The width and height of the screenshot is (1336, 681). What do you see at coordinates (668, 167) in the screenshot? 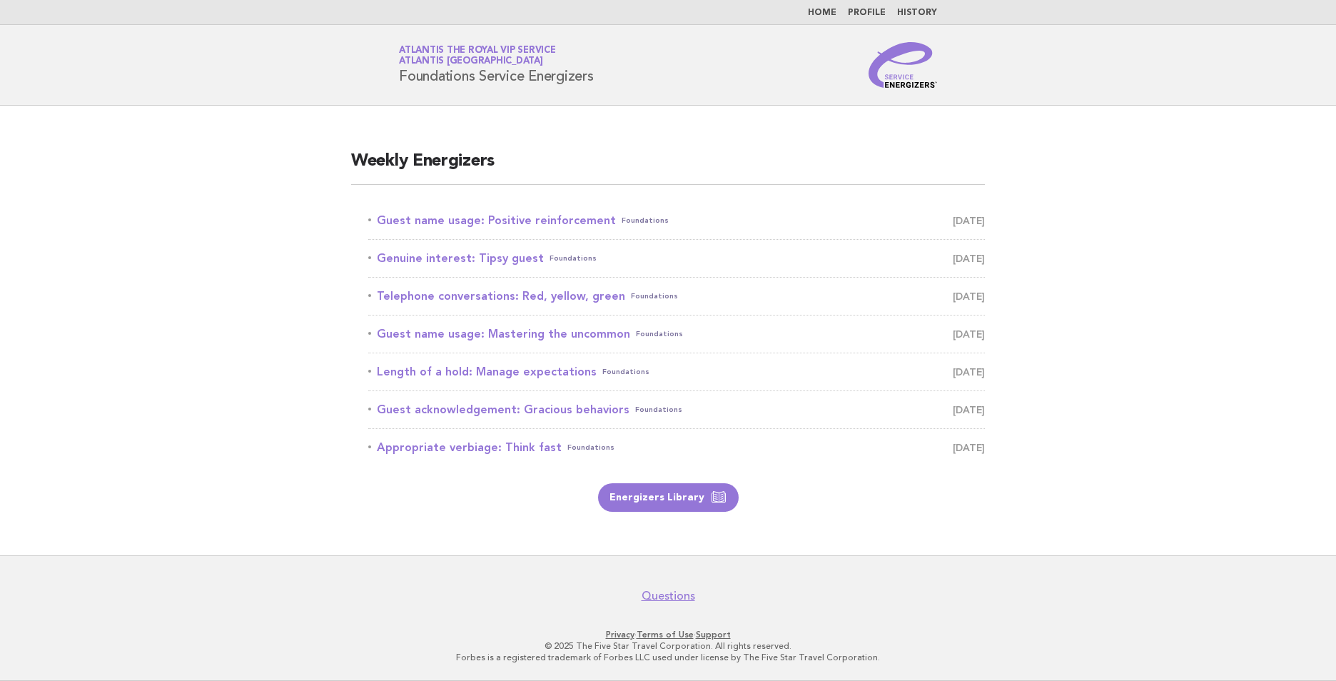
I see `h2: Weekly Energizers` at bounding box center [668, 167].